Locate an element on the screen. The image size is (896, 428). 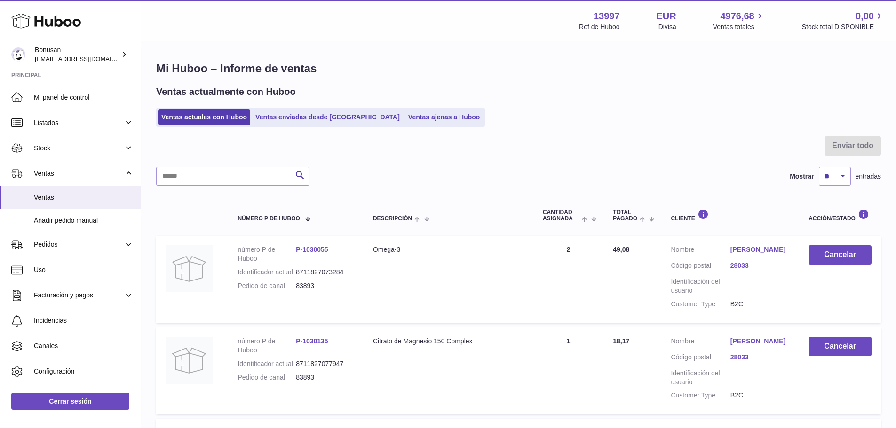
dd: 8711827073284 is located at coordinates (325, 272).